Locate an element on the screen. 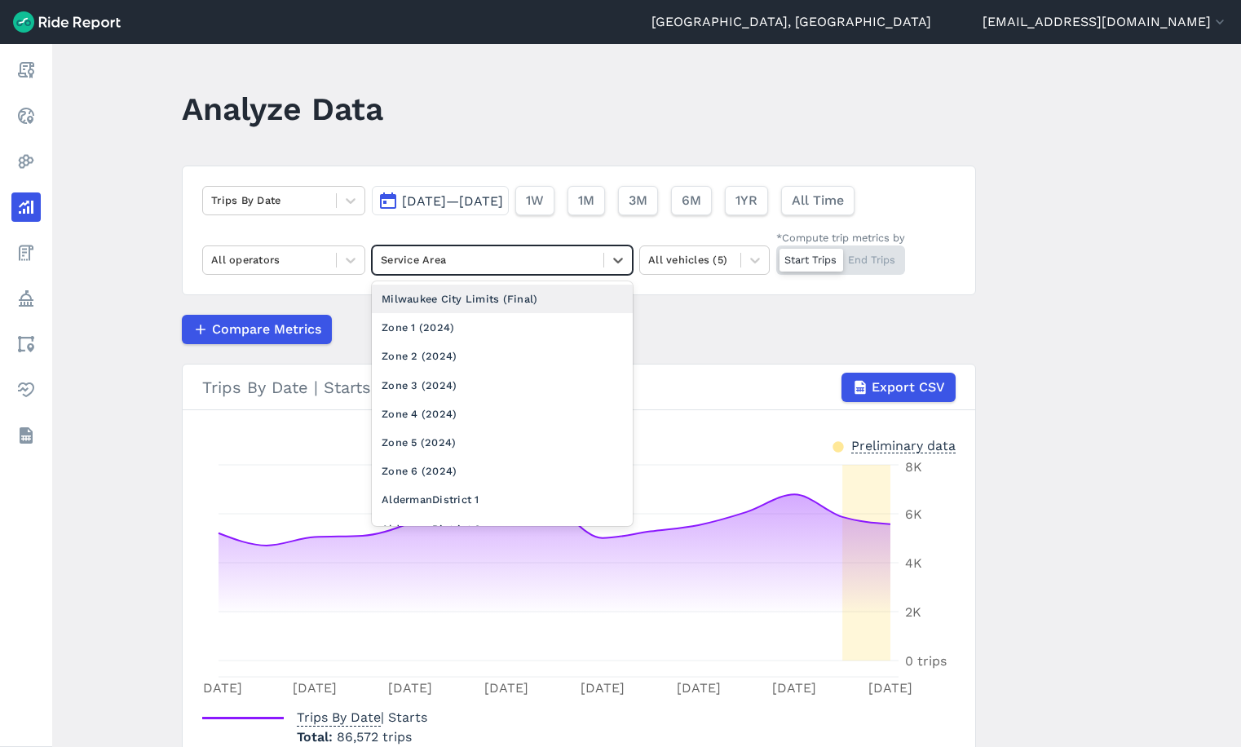 Image resolution: width=1241 pixels, height=747 pixels. span: | Starts is located at coordinates (362, 717).